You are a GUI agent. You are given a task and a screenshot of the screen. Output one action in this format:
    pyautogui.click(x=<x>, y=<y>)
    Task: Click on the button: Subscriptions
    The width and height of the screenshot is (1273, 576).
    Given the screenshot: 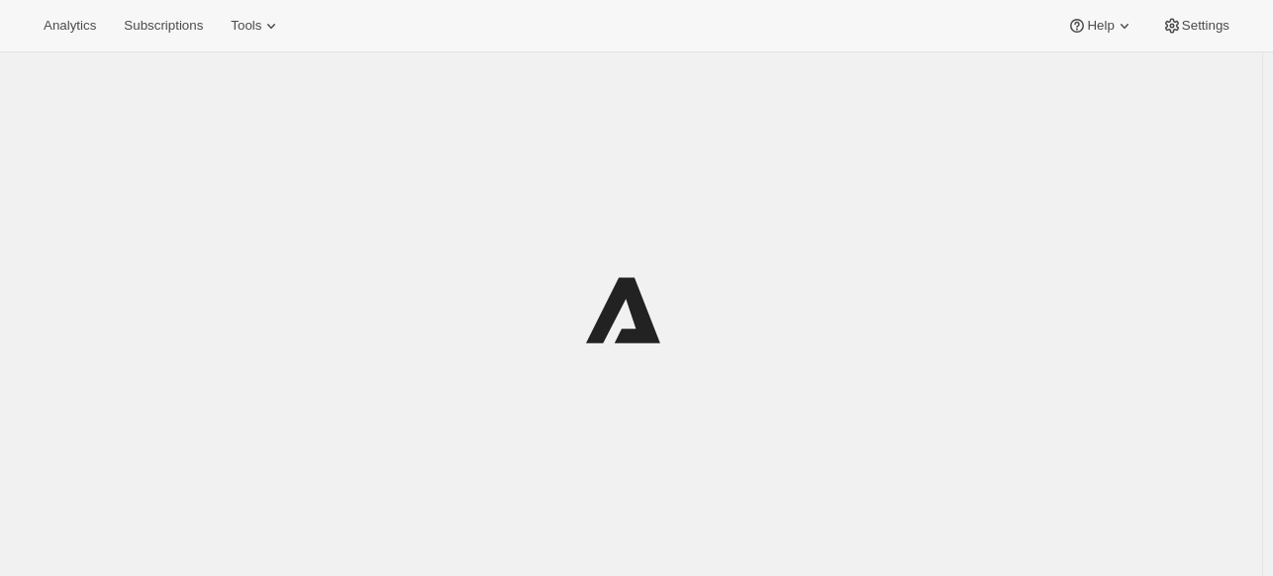 What is the action you would take?
    pyautogui.click(x=163, y=26)
    